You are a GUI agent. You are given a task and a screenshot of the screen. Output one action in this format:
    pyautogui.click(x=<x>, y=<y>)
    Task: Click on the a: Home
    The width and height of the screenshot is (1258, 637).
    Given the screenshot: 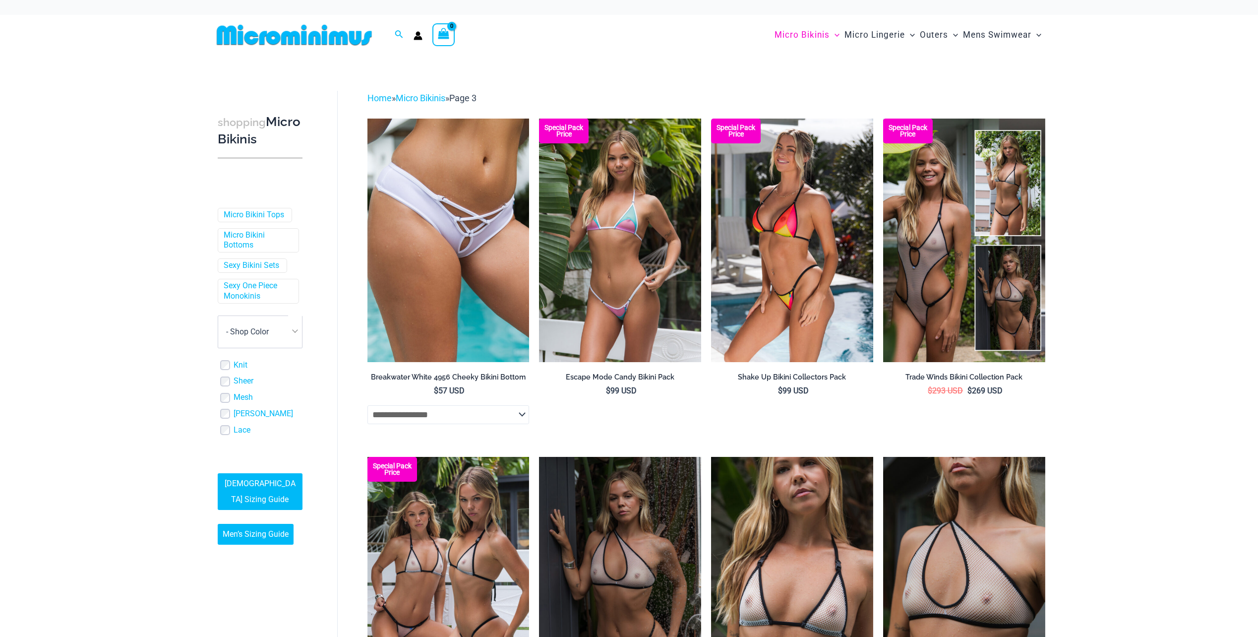 What is the action you would take?
    pyautogui.click(x=379, y=98)
    